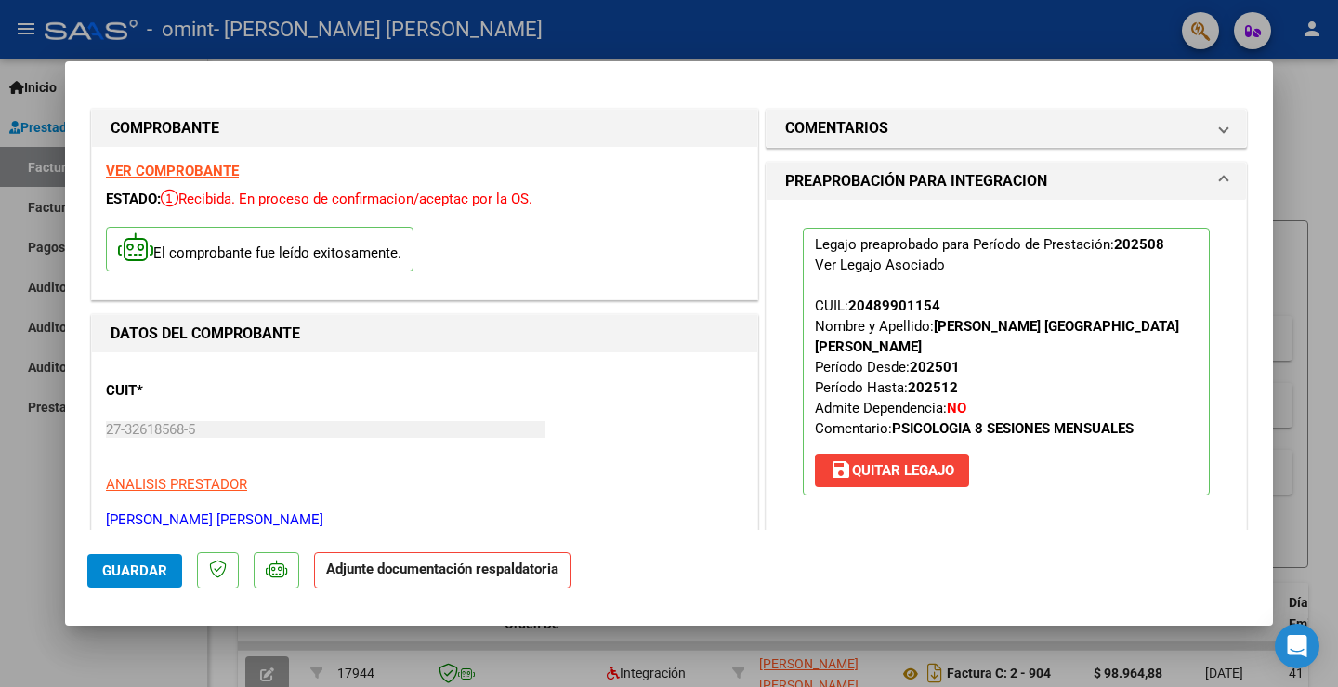 This screenshot has width=1338, height=687. Describe the element at coordinates (135, 571) in the screenshot. I see `span: Guardar` at that location.